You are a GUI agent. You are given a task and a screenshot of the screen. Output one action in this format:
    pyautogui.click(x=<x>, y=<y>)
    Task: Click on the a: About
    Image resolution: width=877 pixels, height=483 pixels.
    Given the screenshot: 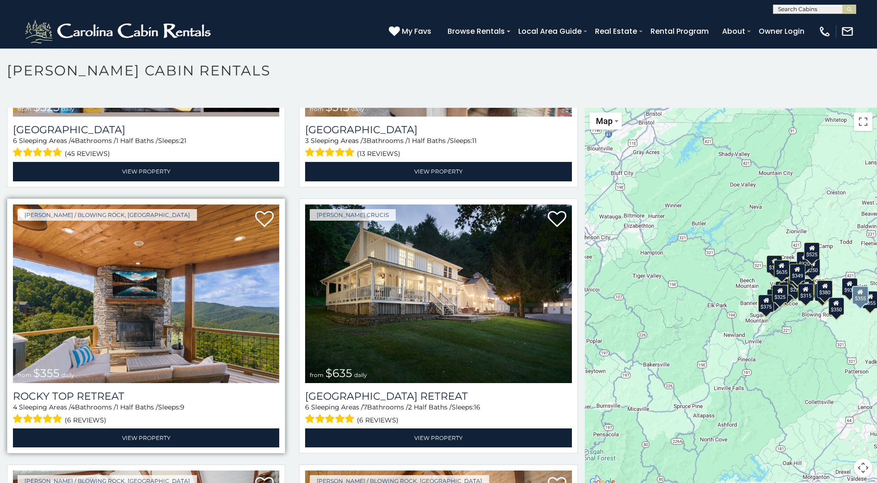 What is the action you would take?
    pyautogui.click(x=734, y=31)
    